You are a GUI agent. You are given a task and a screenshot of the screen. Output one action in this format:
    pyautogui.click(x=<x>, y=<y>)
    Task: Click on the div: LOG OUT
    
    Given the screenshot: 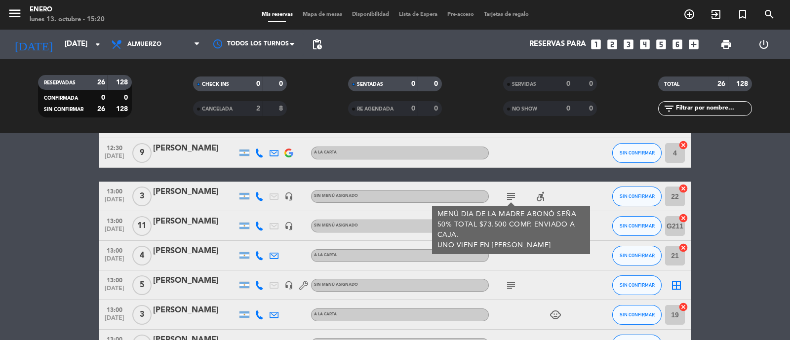 What is the action you would take?
    pyautogui.click(x=764, y=44)
    